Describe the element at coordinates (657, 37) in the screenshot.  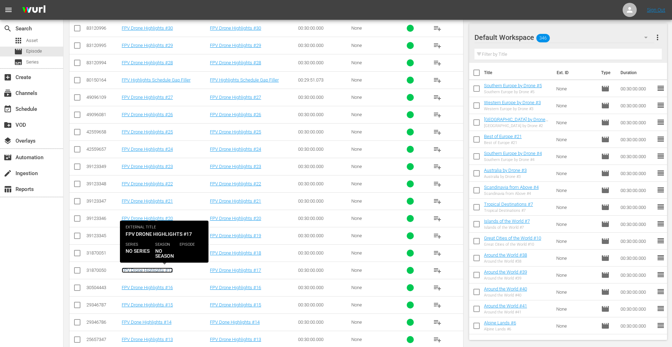
I see `button: more_vert` at that location.